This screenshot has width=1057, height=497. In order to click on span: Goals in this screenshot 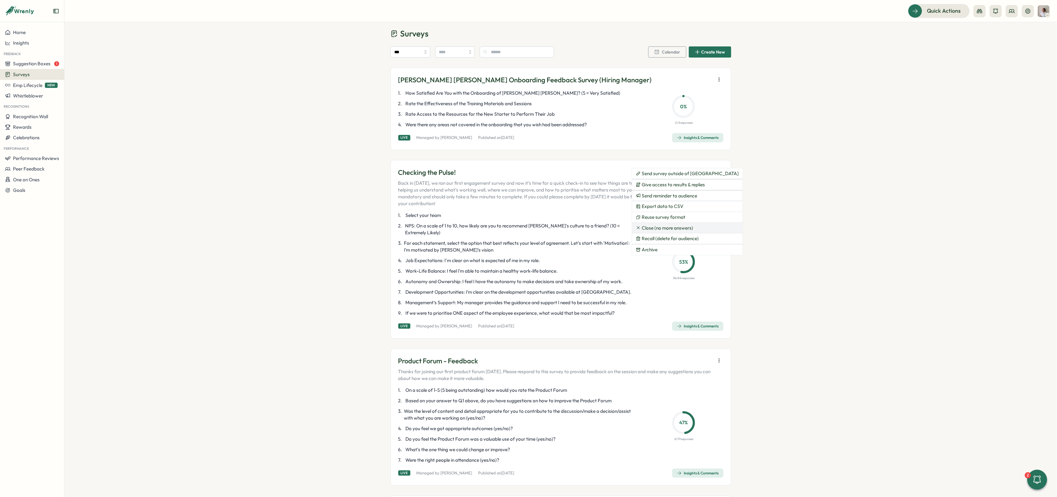, I will do `click(19, 190)`.